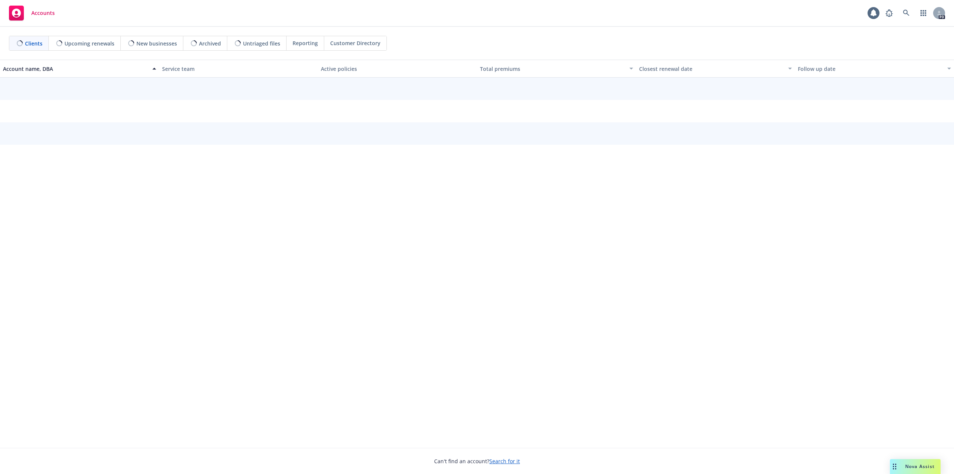  I want to click on span: Accounts, so click(43, 13).